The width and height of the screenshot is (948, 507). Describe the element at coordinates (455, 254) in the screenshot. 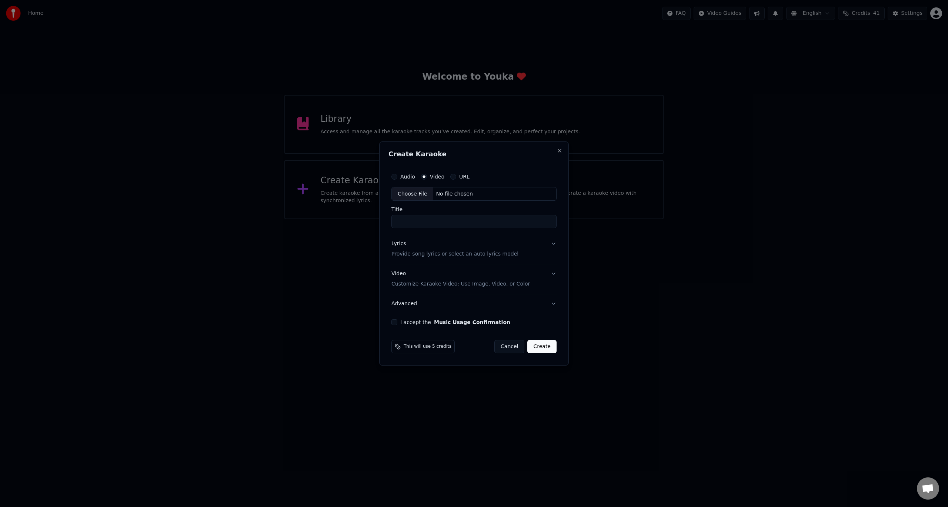

I see `p: Provide song lyrics or select an auto lyrics model` at that location.